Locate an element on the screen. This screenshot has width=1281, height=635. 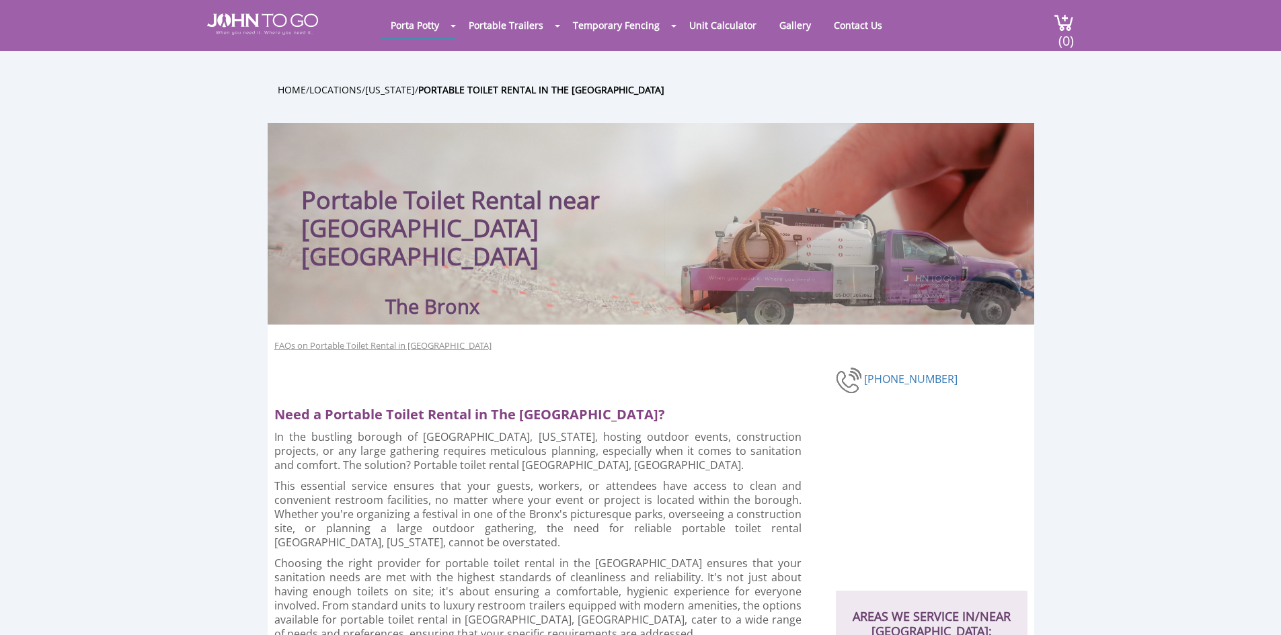
img: Truck is located at coordinates (846, 262).